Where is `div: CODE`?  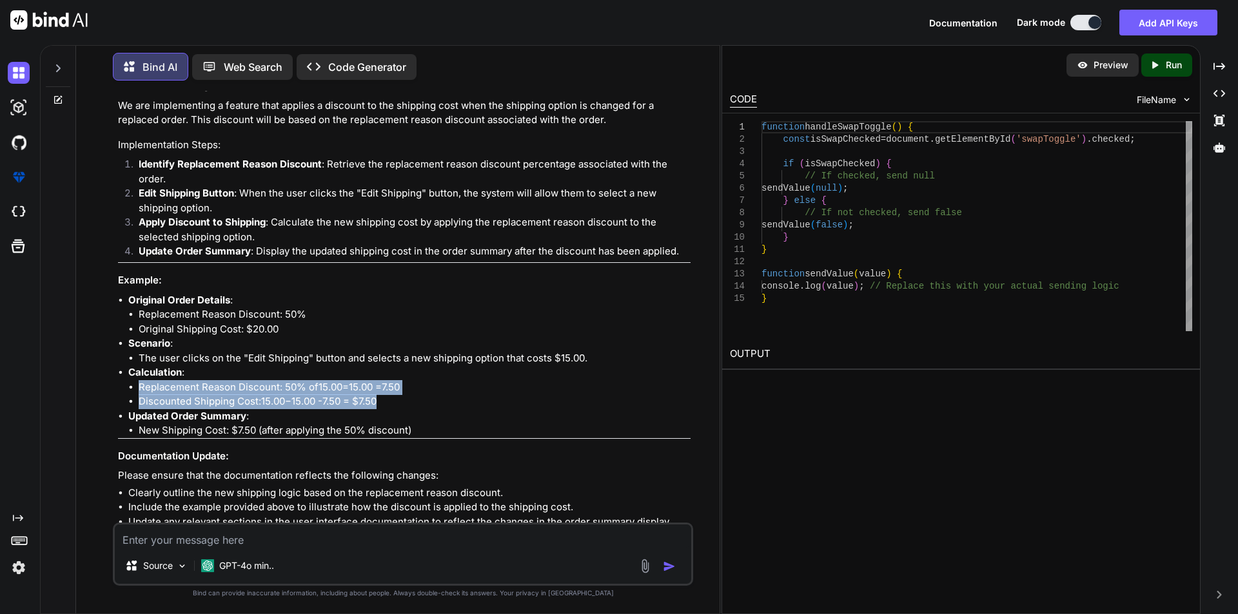 div: CODE is located at coordinates (743, 100).